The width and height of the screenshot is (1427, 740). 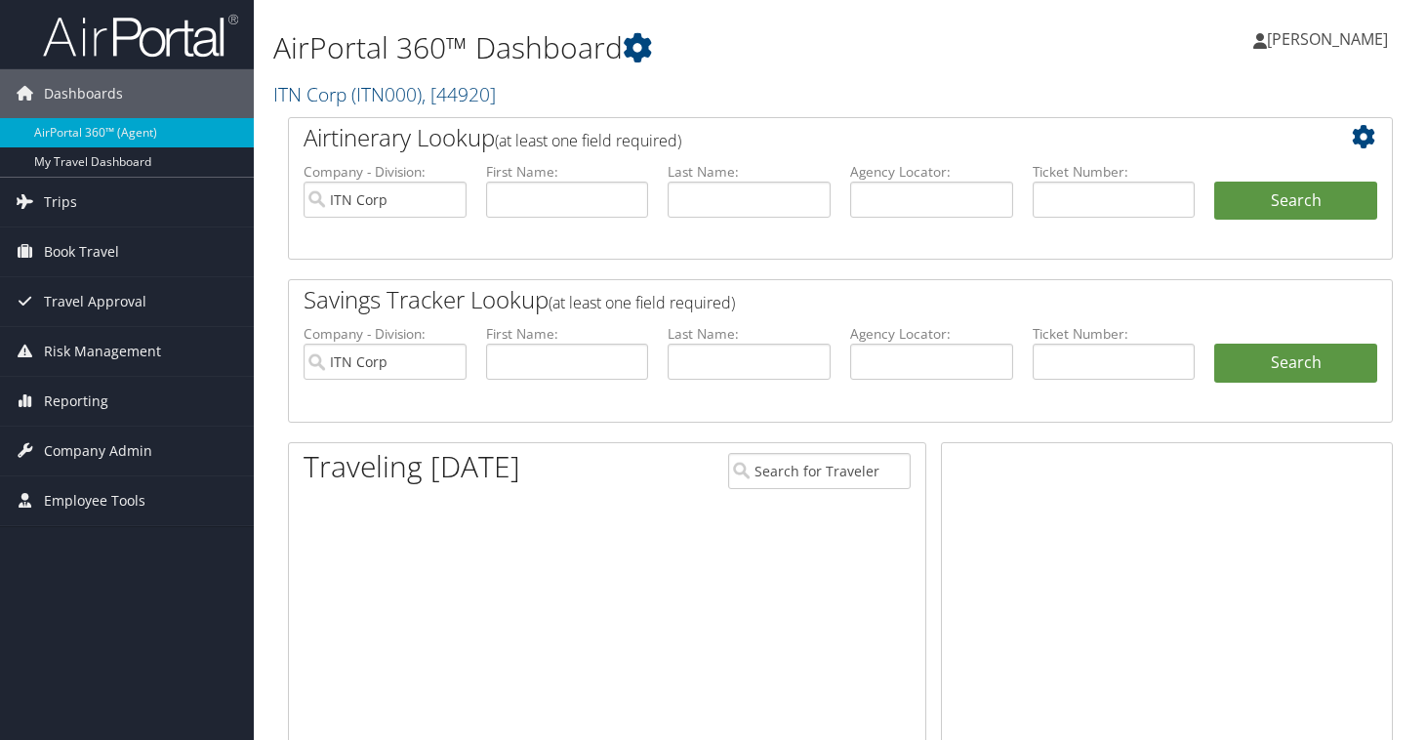 What do you see at coordinates (81, 252) in the screenshot?
I see `span: Book Travel` at bounding box center [81, 252].